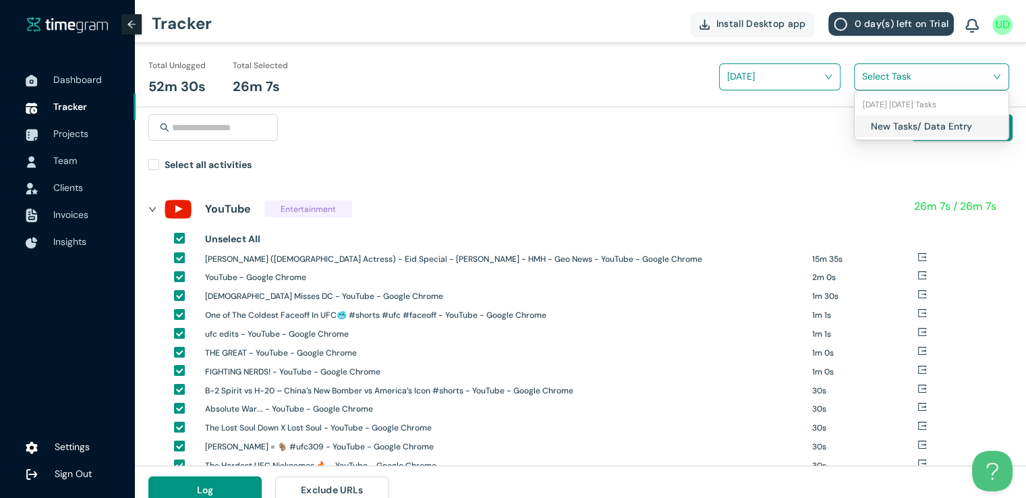 Image resolution: width=1026 pixels, height=498 pixels. I want to click on span: Tracker, so click(70, 107).